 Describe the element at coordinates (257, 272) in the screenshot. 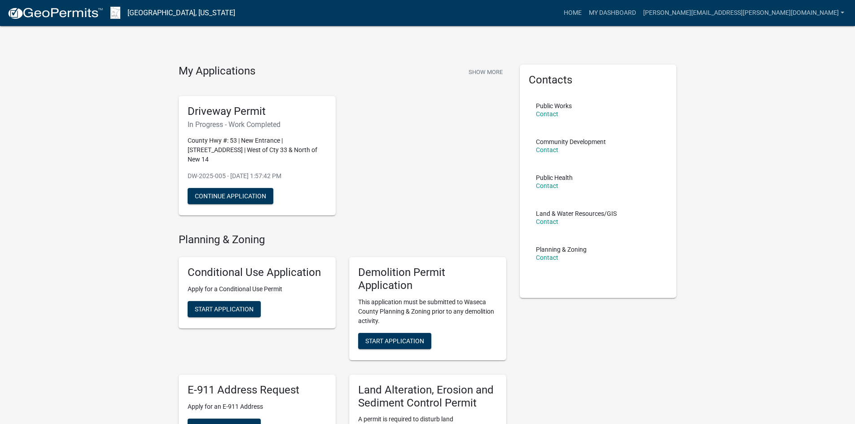

I see `h5: Conditional Use Application` at that location.